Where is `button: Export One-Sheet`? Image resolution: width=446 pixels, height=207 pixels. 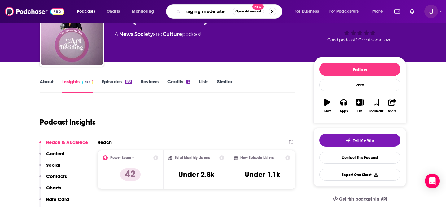
button: Export One-Sheet is located at coordinates (360, 175).